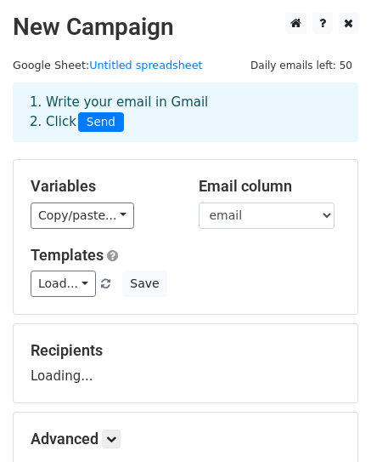  Describe the element at coordinates (102, 186) in the screenshot. I see `h5: Variables` at that location.